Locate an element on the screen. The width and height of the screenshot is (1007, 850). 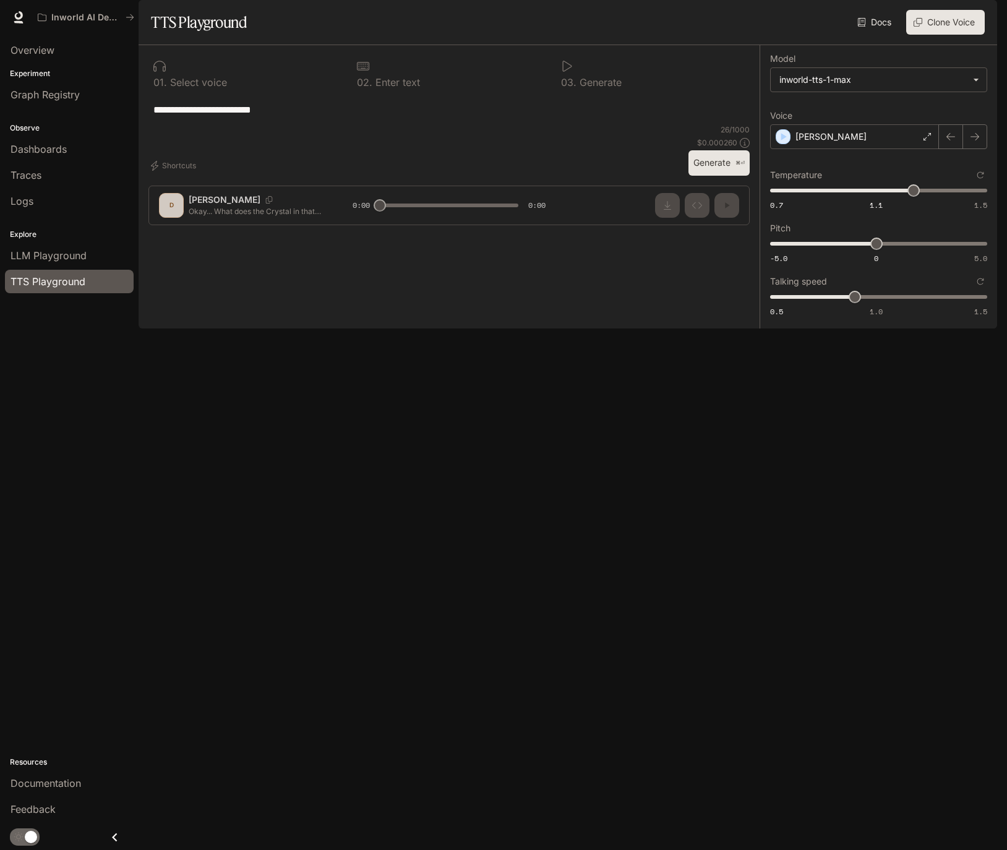
p: 0 1 . is located at coordinates (160, 82).